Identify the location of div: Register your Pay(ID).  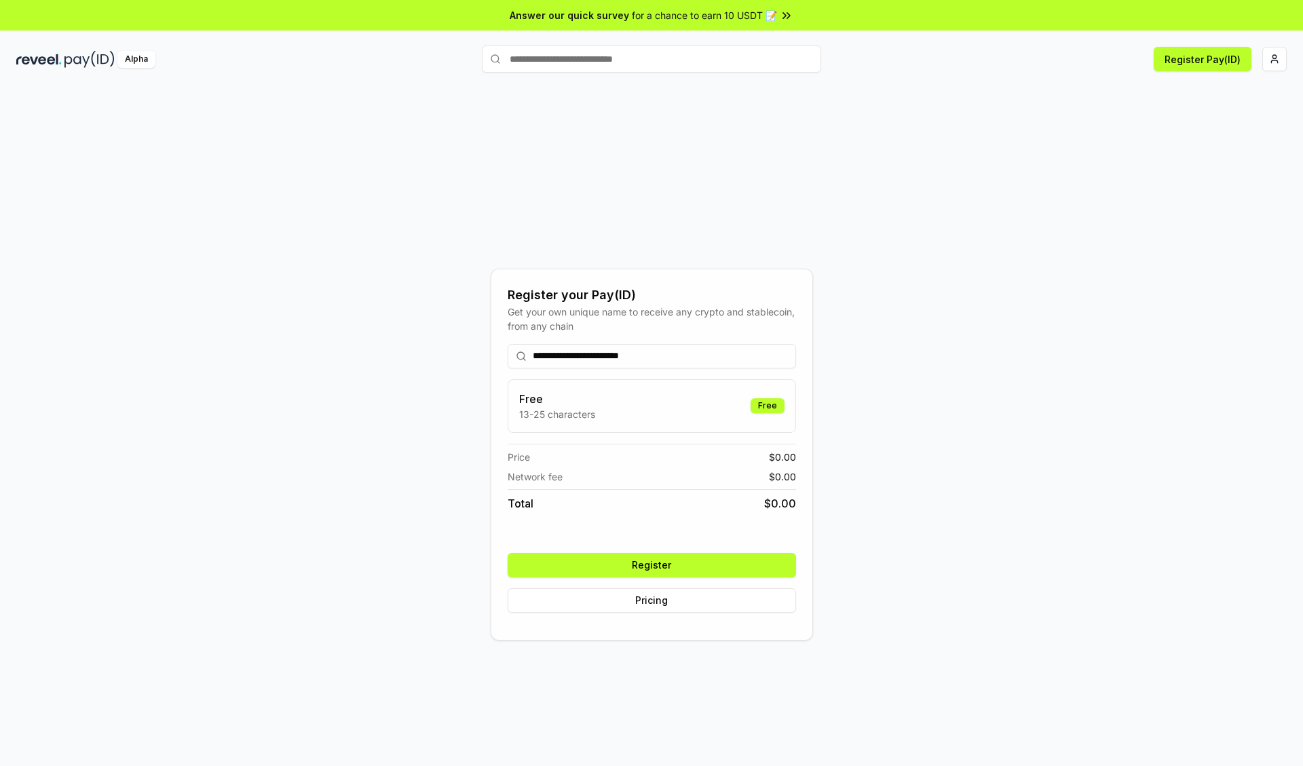
(651, 295).